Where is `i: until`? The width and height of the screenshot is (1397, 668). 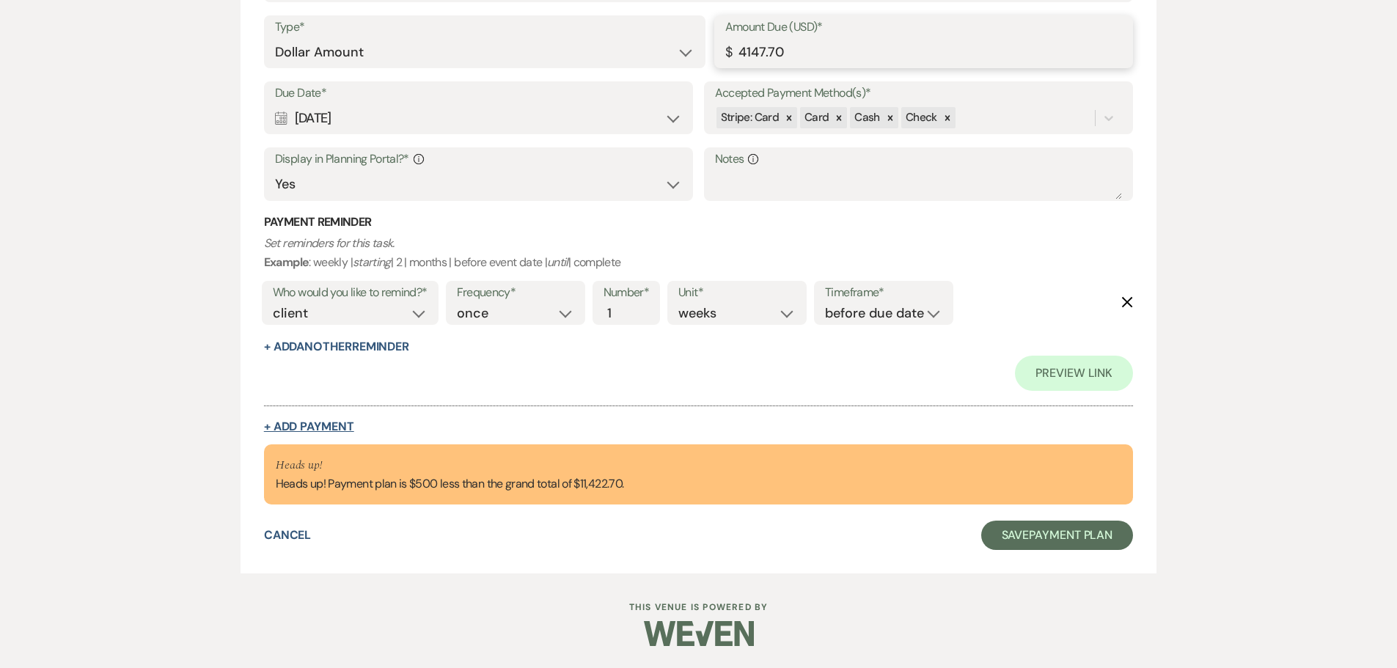 i: until is located at coordinates (558, 262).